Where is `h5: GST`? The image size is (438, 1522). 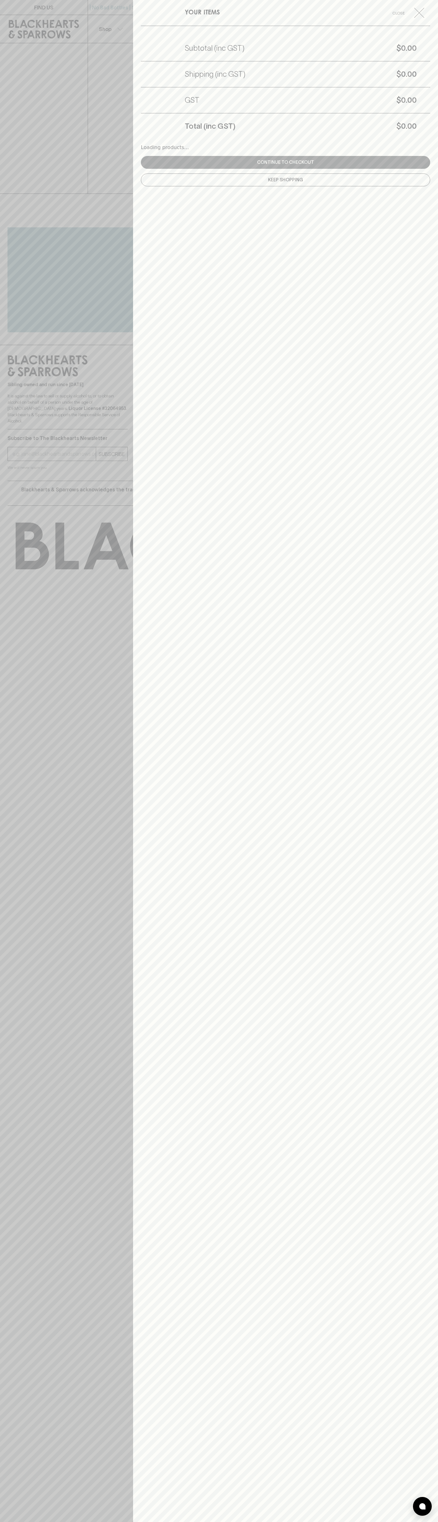 h5: GST is located at coordinates (192, 100).